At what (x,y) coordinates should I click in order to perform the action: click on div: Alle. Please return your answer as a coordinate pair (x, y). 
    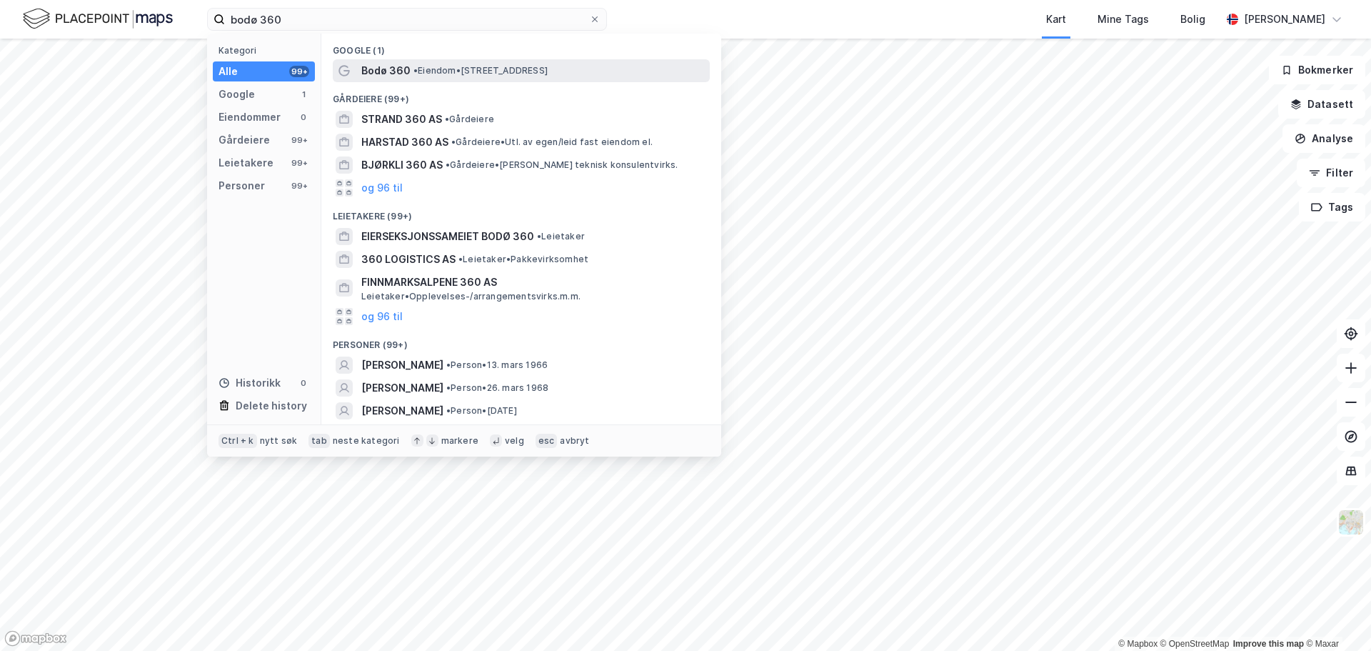
    Looking at the image, I should click on (228, 71).